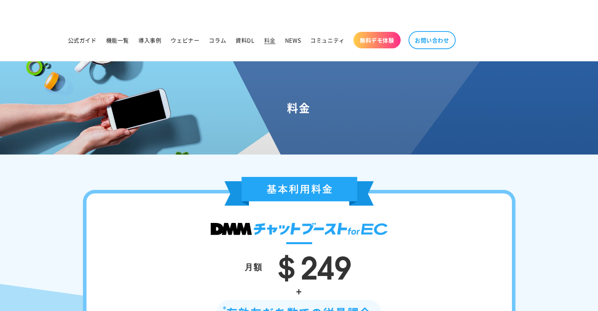  Describe the element at coordinates (82, 40) in the screenshot. I see `a: 公式ガイド` at that location.